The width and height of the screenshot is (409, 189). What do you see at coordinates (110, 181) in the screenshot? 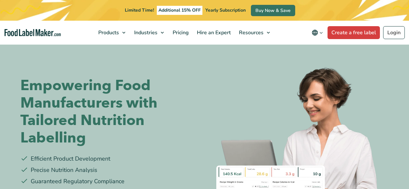
I see `li: Guaranteed Regulatory Compliance` at bounding box center [110, 181].